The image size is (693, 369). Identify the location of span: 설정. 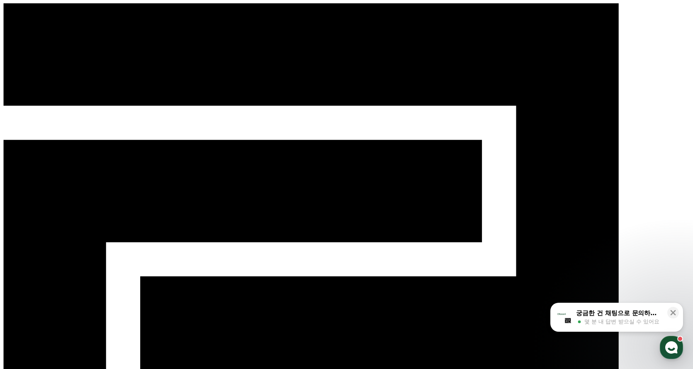
(133, 279).